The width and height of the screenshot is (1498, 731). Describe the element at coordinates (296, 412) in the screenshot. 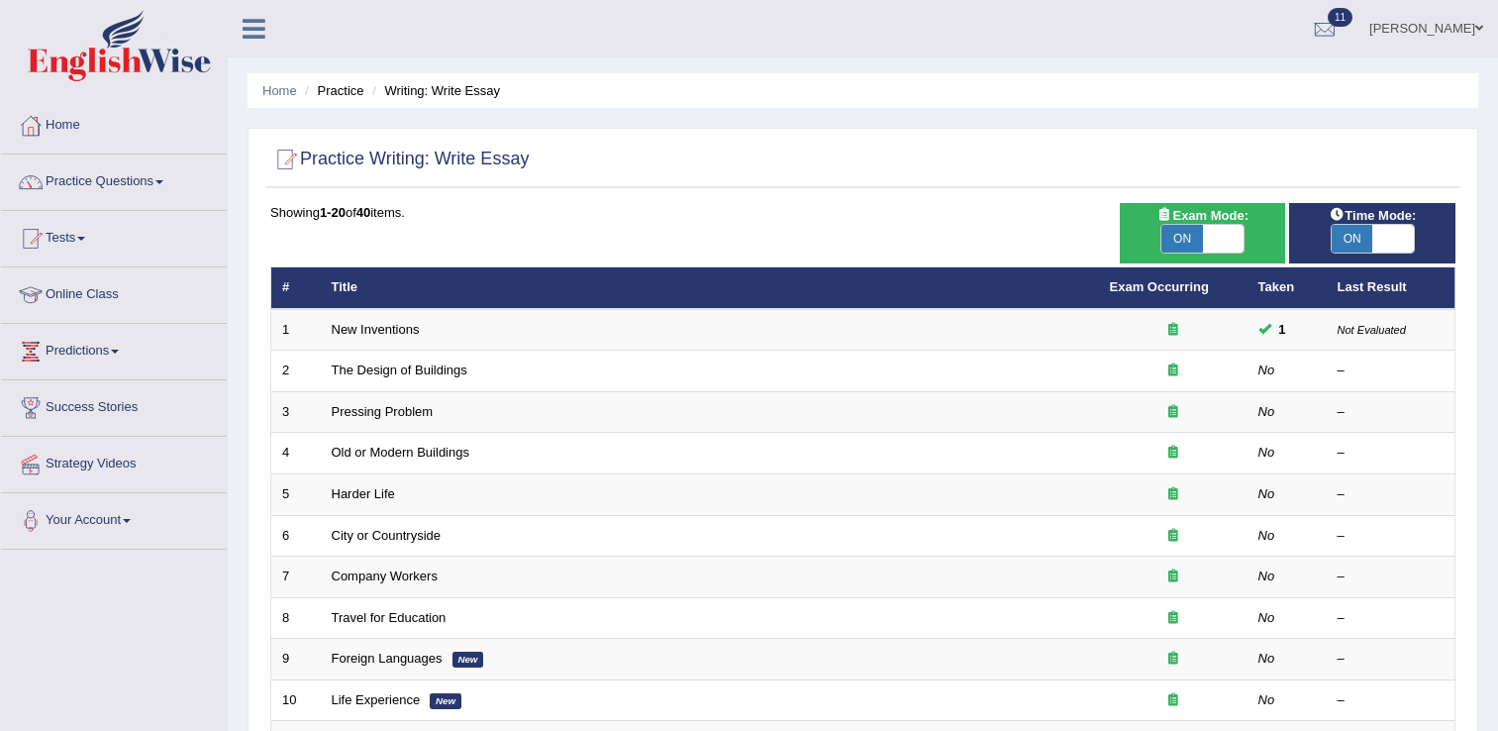

I see `td: 3` at that location.